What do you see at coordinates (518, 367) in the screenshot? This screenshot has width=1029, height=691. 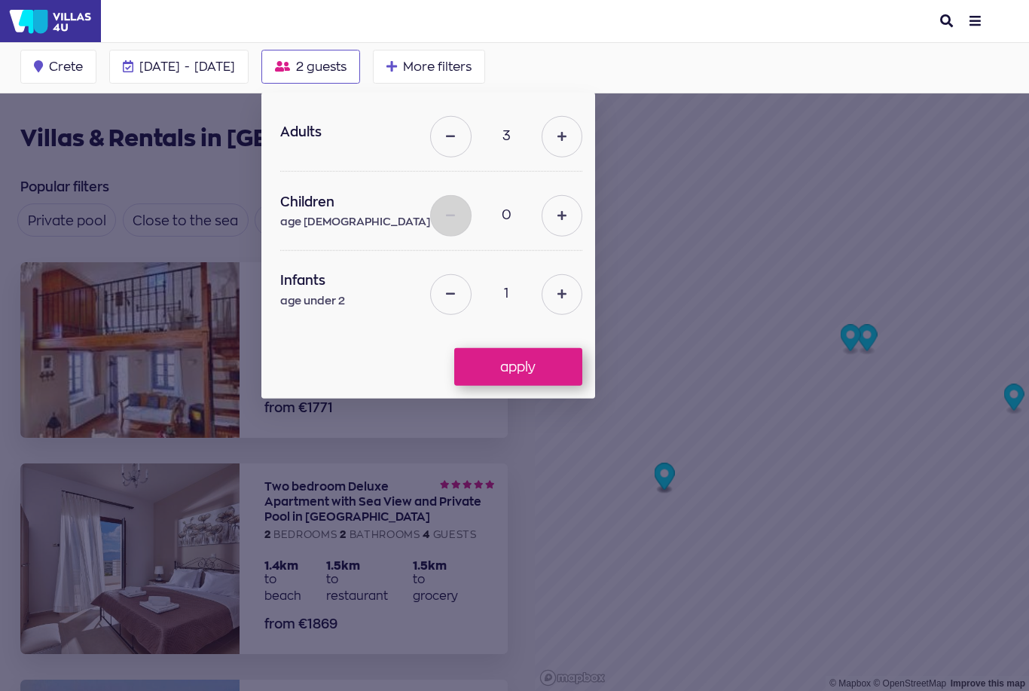 I see `button: apply` at bounding box center [518, 367].